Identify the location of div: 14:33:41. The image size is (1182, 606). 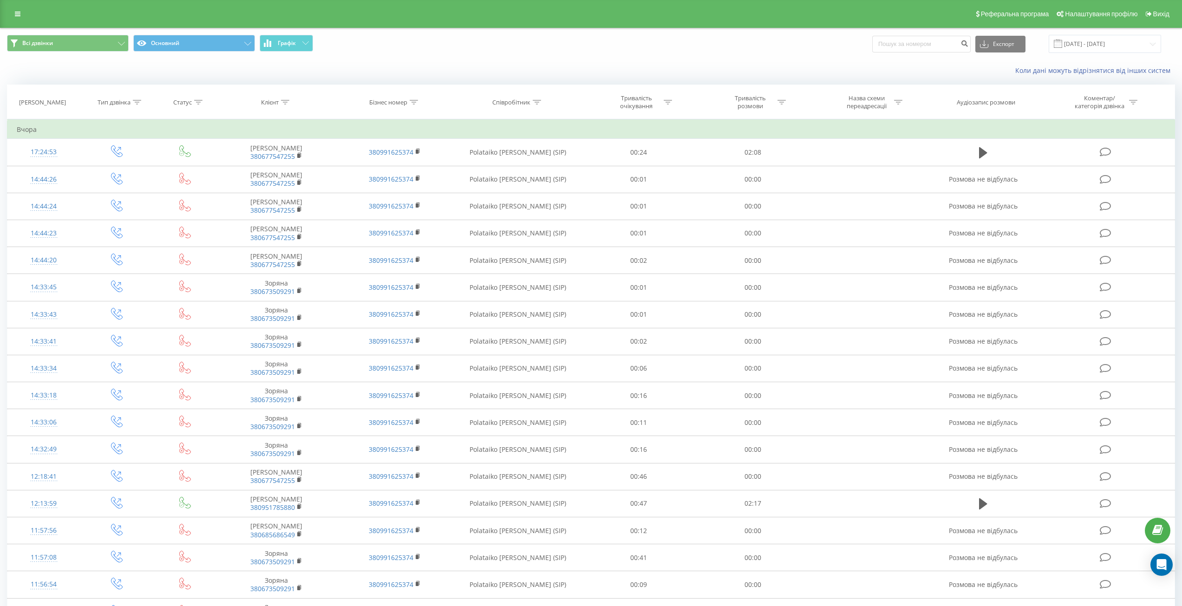
(44, 341).